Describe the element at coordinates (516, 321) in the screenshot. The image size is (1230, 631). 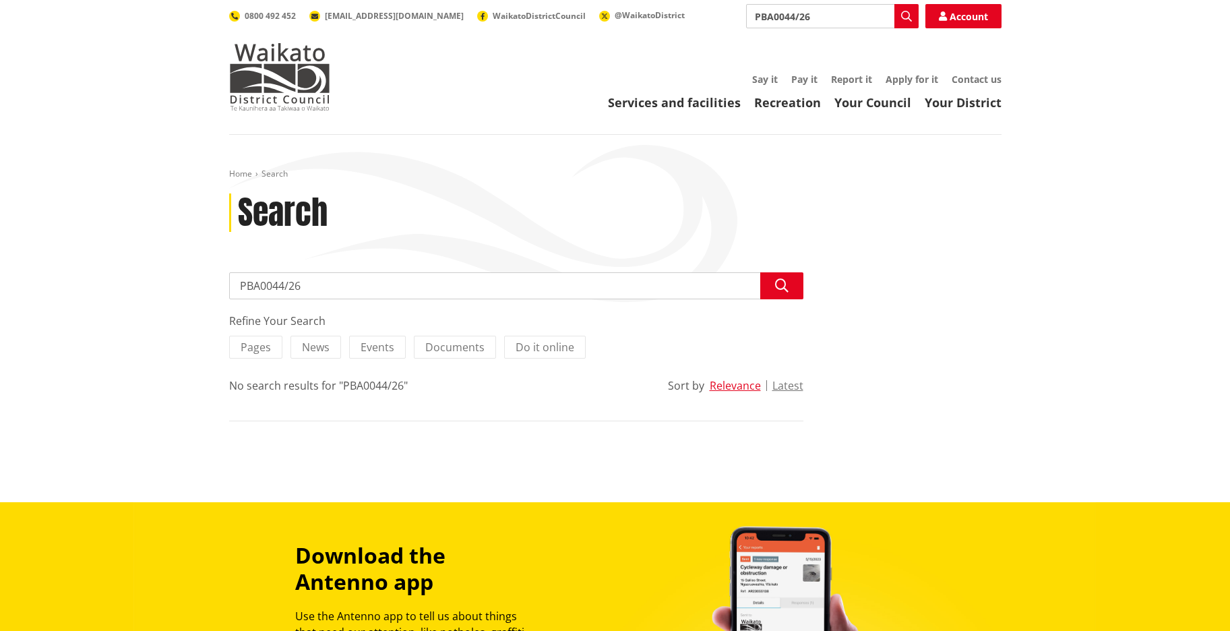
I see `div: Refine Your Search` at that location.